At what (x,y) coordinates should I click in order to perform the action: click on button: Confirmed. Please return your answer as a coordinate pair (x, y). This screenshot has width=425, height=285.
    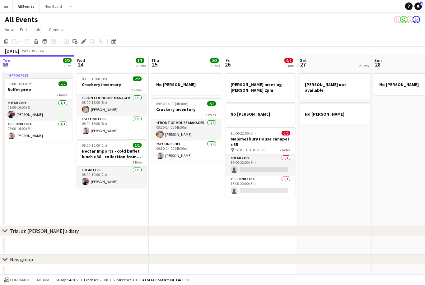
    Looking at the image, I should click on (16, 280).